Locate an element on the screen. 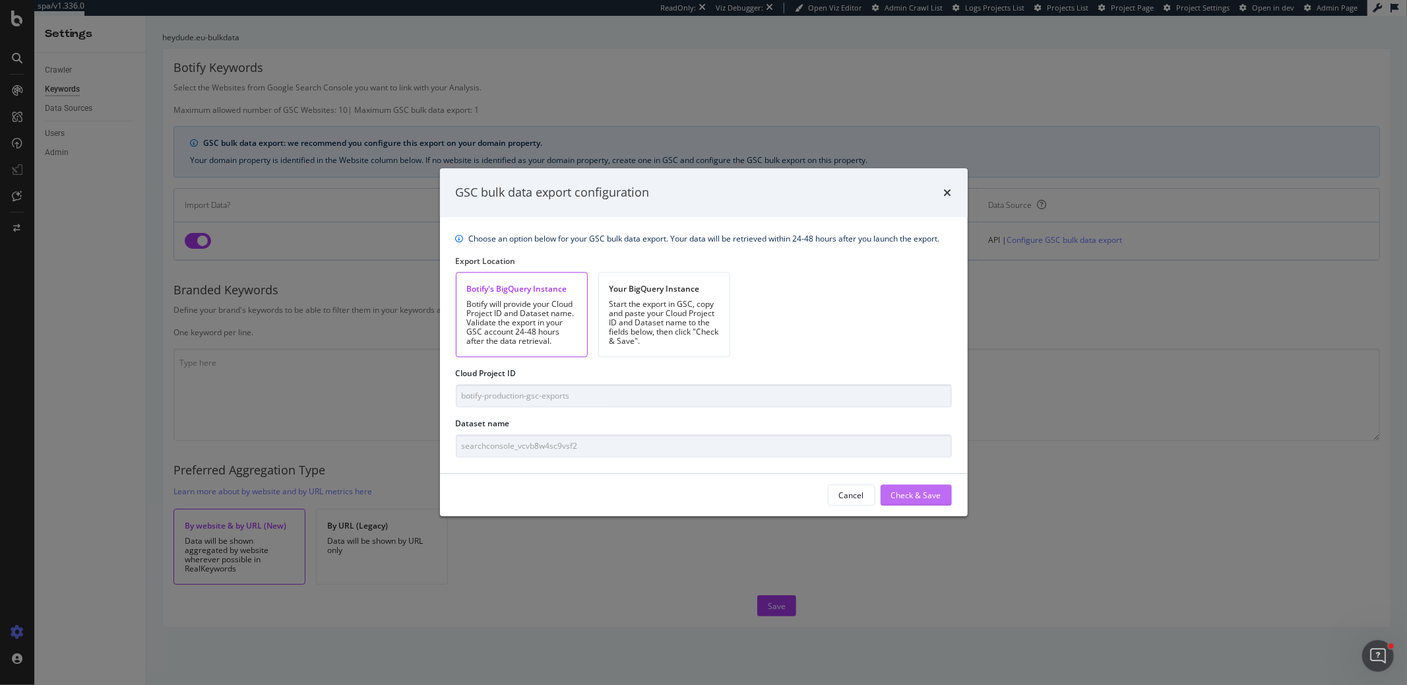 The height and width of the screenshot is (685, 1407). div: Botify's BigQuery Instance is located at coordinates (522, 288).